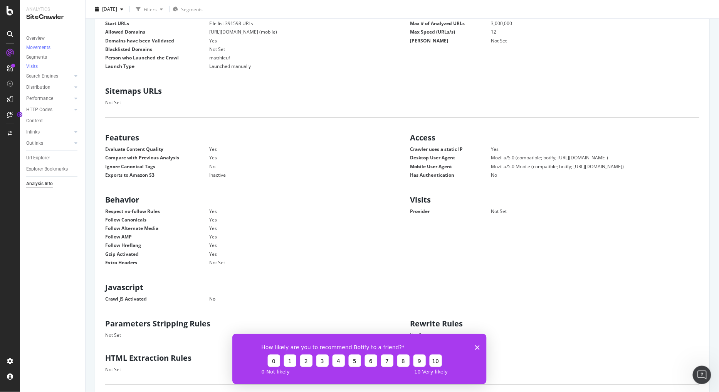  What do you see at coordinates (53, 169) in the screenshot?
I see `a: Explorer Bookmarks` at bounding box center [53, 169].